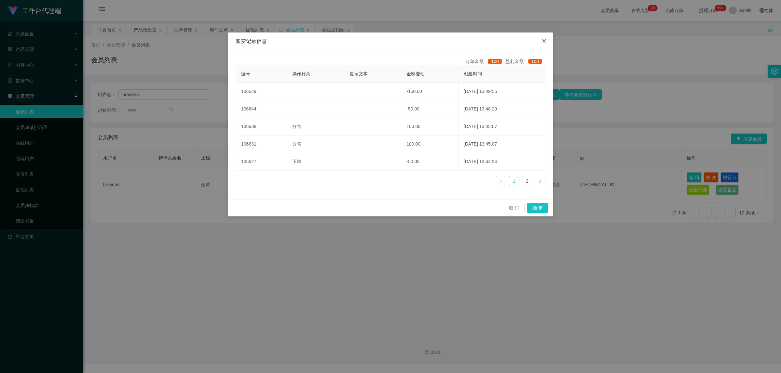 The image size is (781, 373). I want to click on td: 106631, so click(261, 144).